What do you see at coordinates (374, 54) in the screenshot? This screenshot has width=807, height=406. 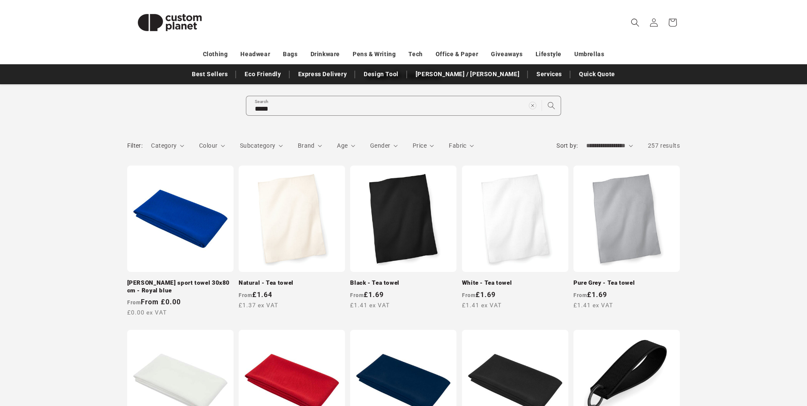 I see `a: Pens & Writing` at bounding box center [374, 54].